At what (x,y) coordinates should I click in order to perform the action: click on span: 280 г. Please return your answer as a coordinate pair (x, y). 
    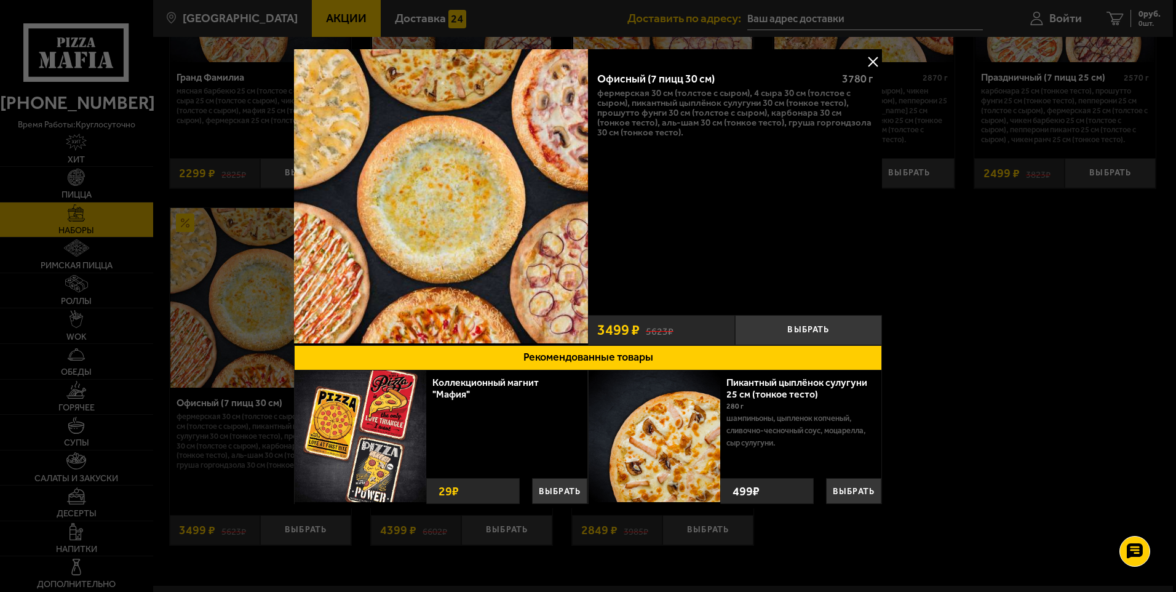
    Looking at the image, I should click on (735, 406).